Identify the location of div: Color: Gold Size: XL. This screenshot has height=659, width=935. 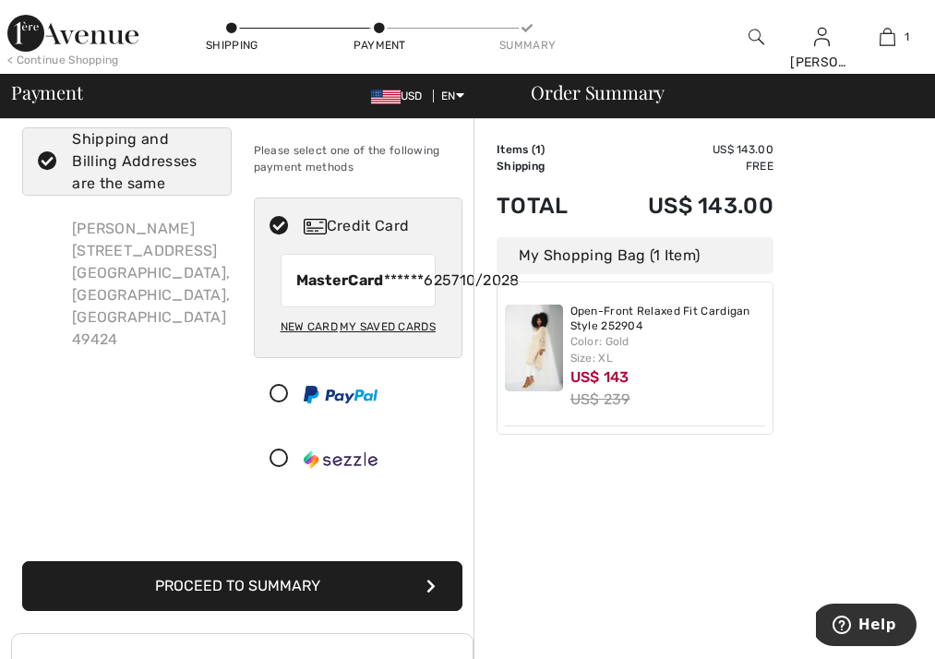
(668, 350).